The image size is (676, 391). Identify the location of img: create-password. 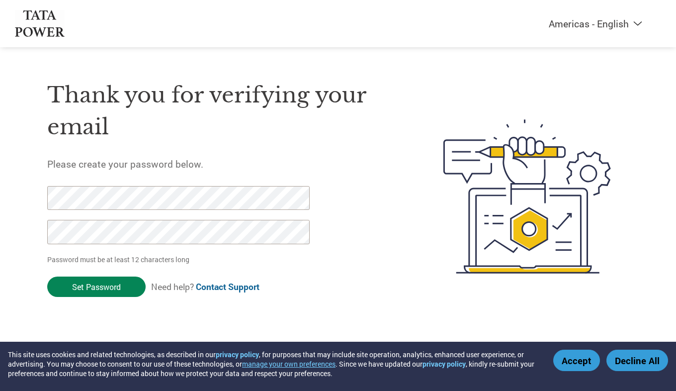
(527, 196).